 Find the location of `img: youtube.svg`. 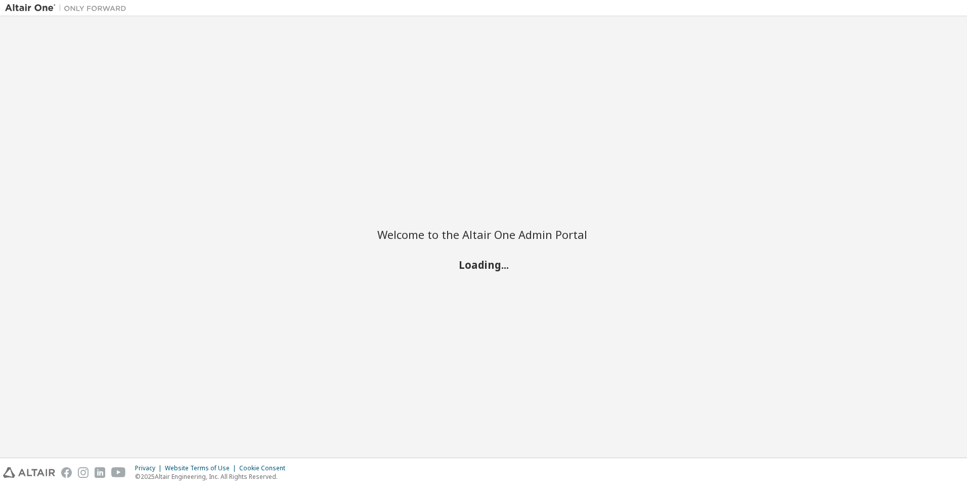

img: youtube.svg is located at coordinates (118, 472).